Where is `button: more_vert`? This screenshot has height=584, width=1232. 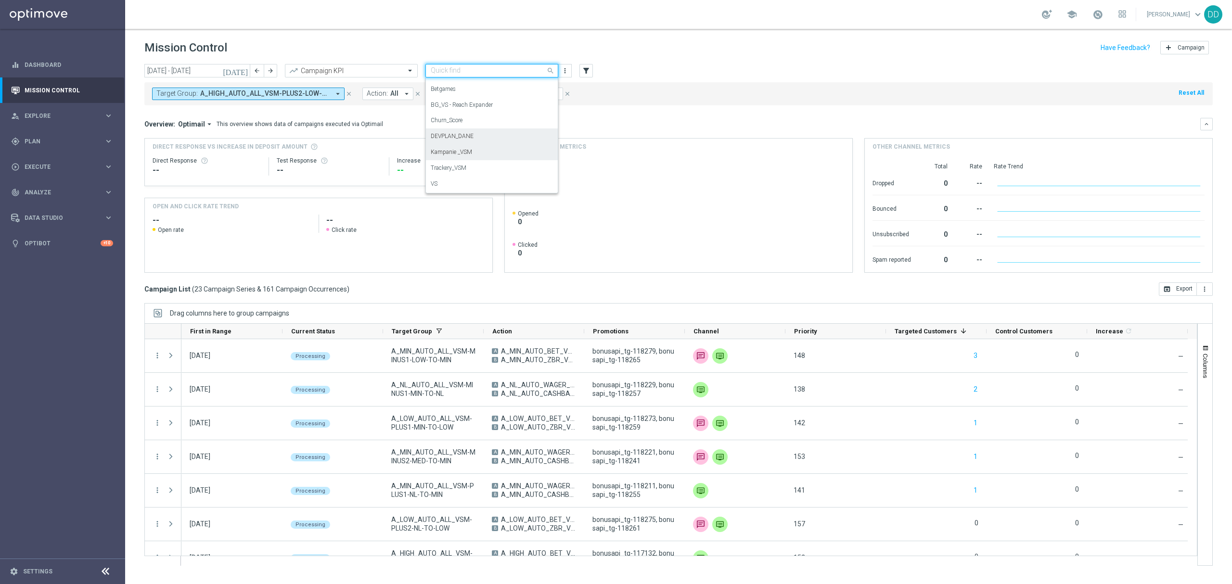
button: more_vert is located at coordinates (157, 490).